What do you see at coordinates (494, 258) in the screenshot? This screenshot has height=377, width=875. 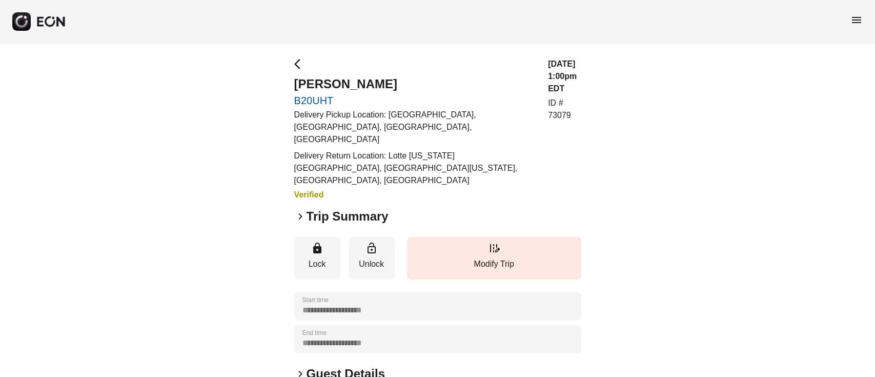 I see `button: Modify Trip` at bounding box center [494, 258].